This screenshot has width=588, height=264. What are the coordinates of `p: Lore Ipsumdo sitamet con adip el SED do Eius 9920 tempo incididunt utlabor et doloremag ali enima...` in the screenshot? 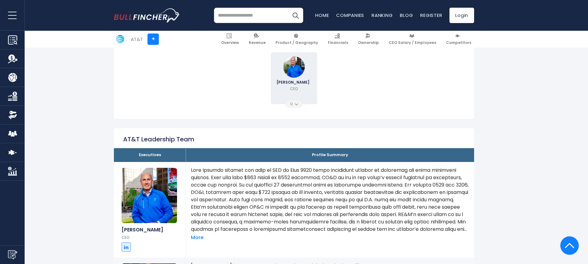 It's located at (330, 200).